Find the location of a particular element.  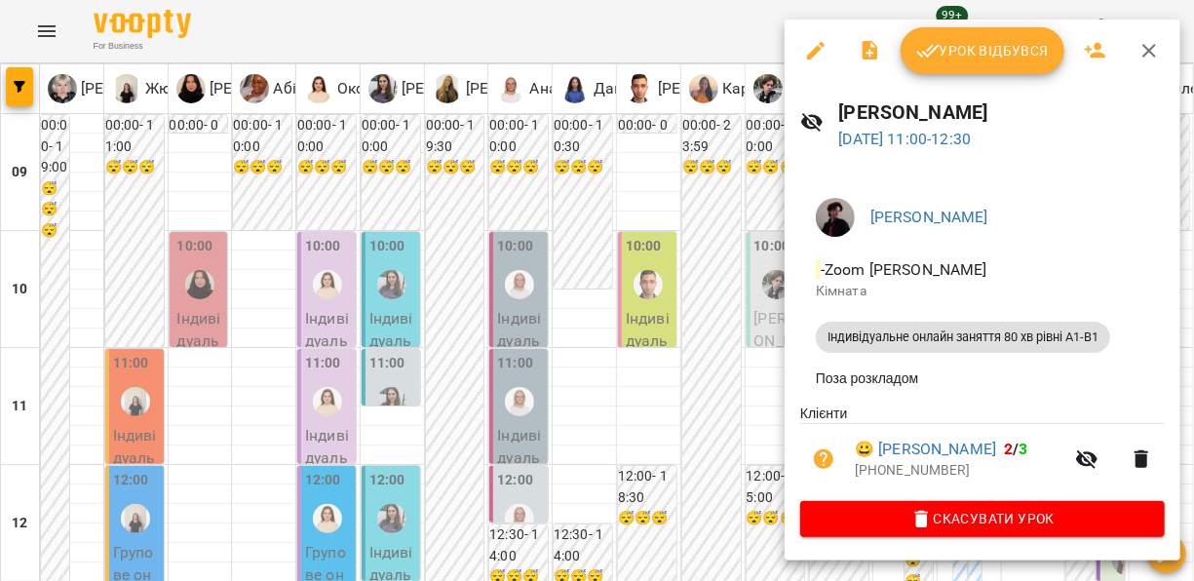

span: Скасувати Урок is located at coordinates (983, 519).